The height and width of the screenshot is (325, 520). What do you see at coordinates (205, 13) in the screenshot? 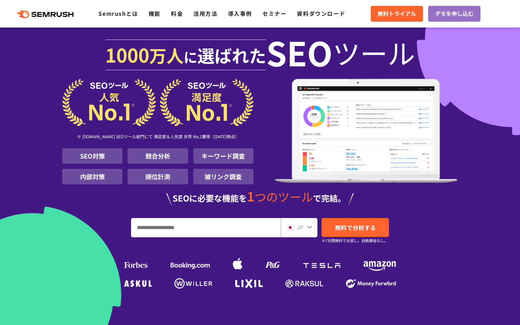
I see `a: 活用方法` at bounding box center [205, 13].